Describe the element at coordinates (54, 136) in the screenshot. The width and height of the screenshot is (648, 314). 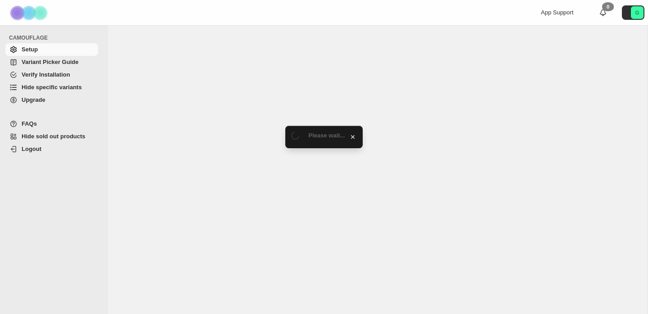
I see `span: Hide sold out products` at that location.